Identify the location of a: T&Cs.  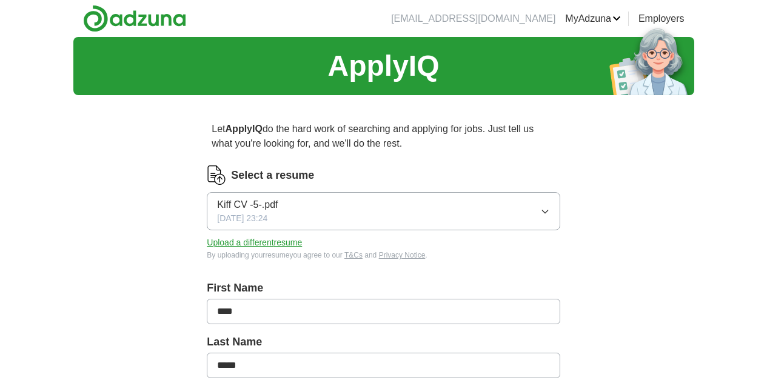
(353, 255).